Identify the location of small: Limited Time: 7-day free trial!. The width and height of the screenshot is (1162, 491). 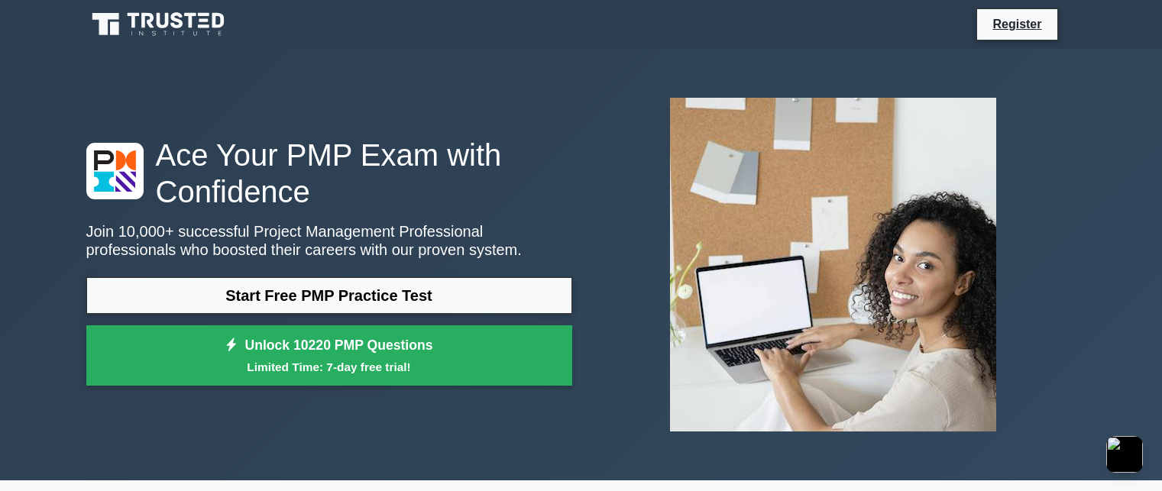
(329, 367).